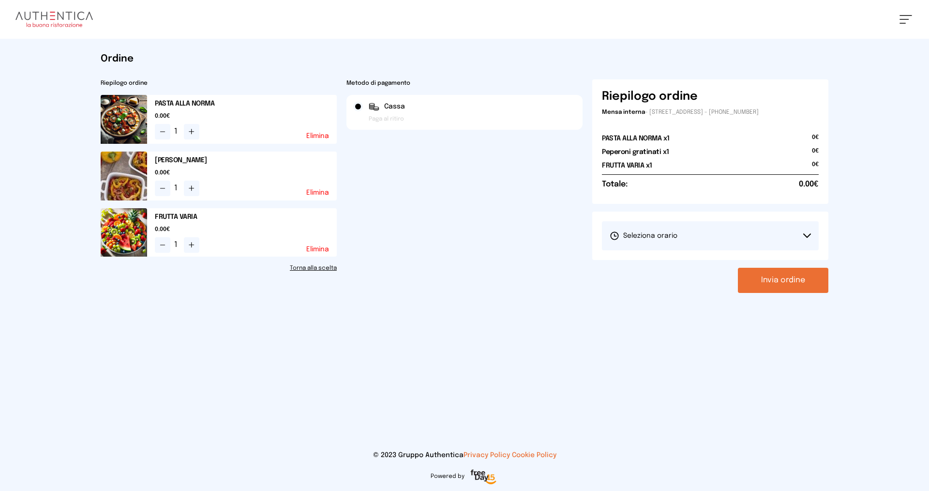 The width and height of the screenshot is (929, 491). Describe the element at coordinates (487, 455) in the screenshot. I see `a: Privacy Policy` at that location.